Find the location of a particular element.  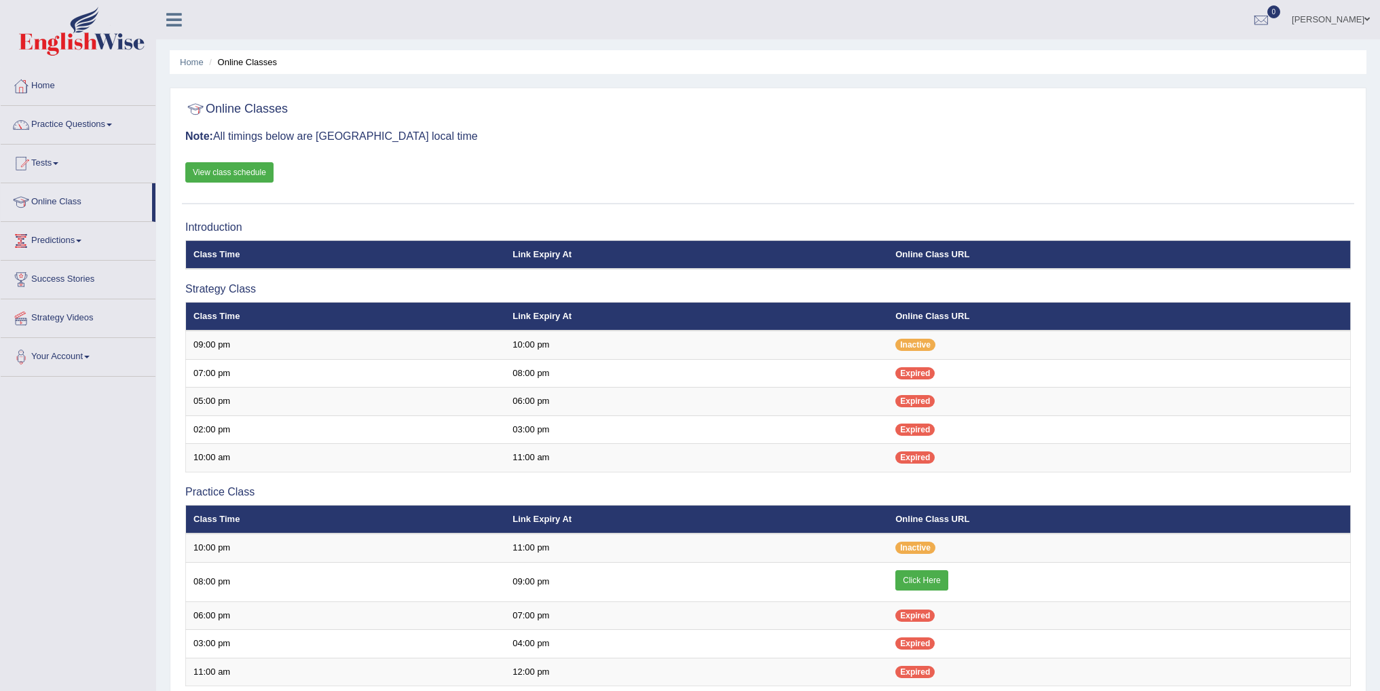

a: Click Here is located at coordinates (921, 580).